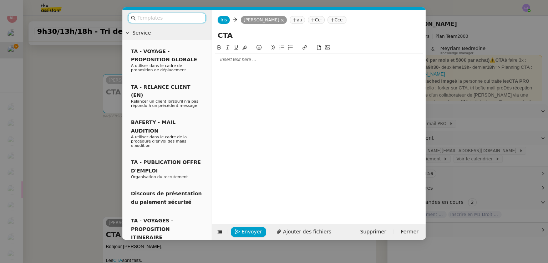 This screenshot has height=263, width=548. I want to click on span: Service, so click(170, 33).